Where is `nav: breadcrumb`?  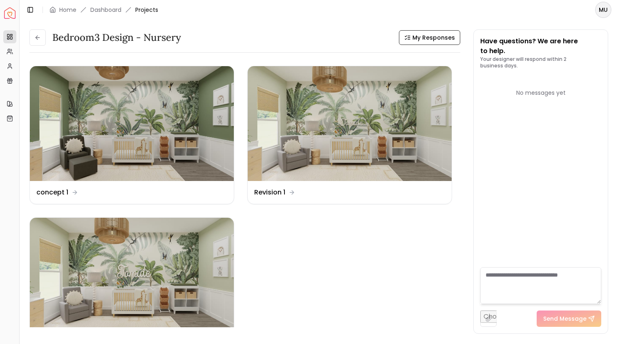 nav: breadcrumb is located at coordinates (104, 10).